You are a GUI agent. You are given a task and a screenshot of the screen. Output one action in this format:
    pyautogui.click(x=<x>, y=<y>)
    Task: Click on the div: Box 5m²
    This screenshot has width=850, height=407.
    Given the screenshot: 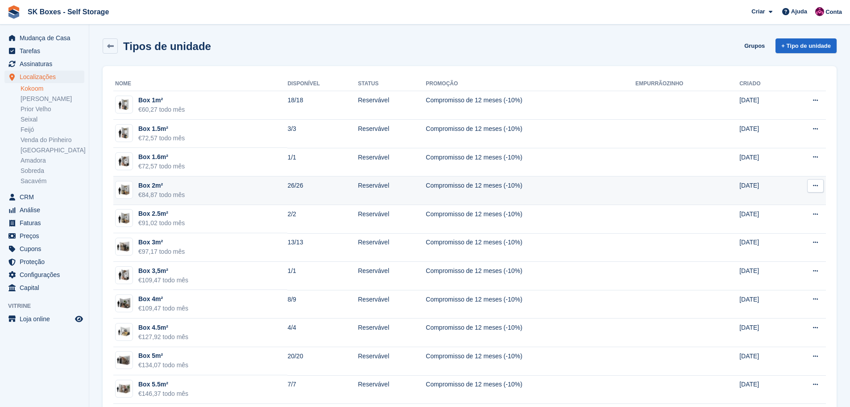 What is the action you would take?
    pyautogui.click(x=163, y=355)
    